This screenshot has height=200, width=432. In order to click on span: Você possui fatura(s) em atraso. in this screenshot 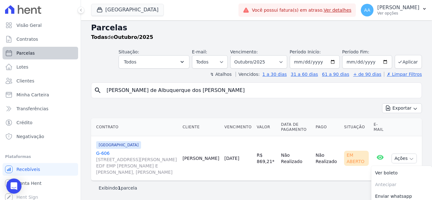, I will do `click(302, 10)`.